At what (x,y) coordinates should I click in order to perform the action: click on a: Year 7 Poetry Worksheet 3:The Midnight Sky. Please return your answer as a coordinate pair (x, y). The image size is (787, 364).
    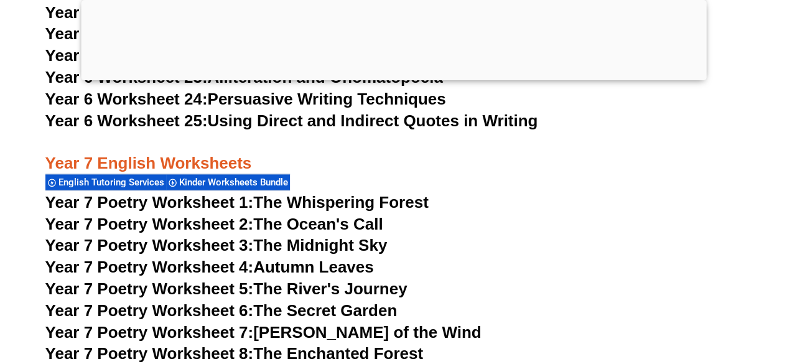
    Looking at the image, I should click on (216, 245).